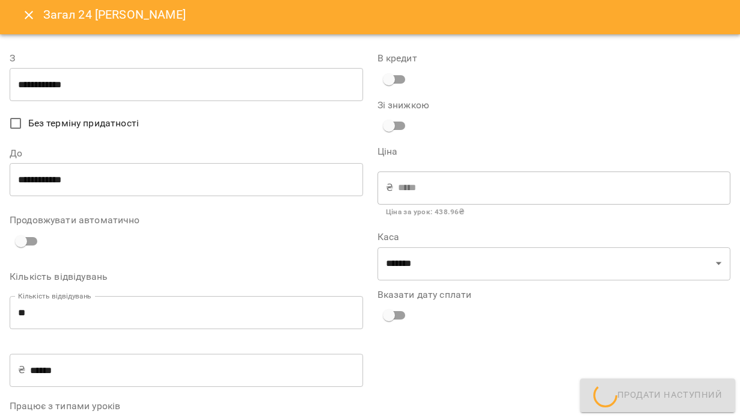 This screenshot has width=740, height=417. What do you see at coordinates (554, 58) in the screenshot?
I see `label: В кредит` at bounding box center [554, 58].